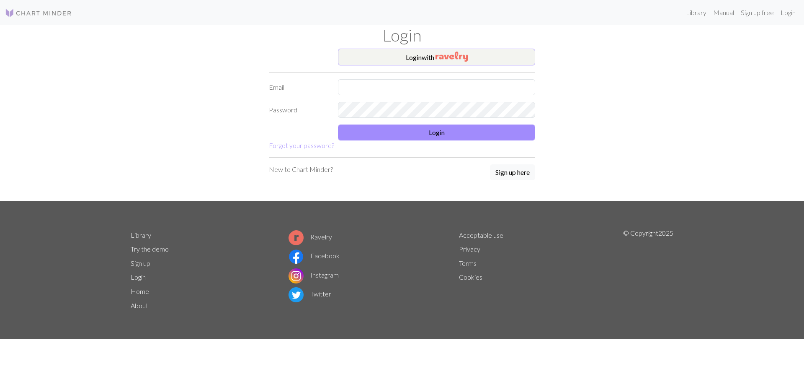 This screenshot has width=804, height=382. I want to click on a: Acceptable use, so click(481, 235).